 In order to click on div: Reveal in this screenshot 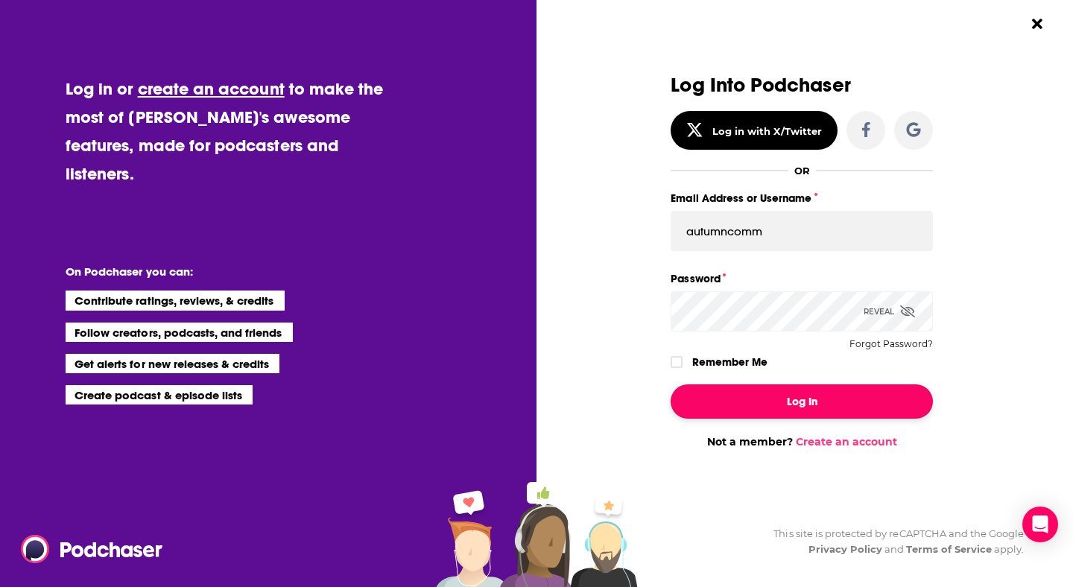, I will do `click(889, 312)`.